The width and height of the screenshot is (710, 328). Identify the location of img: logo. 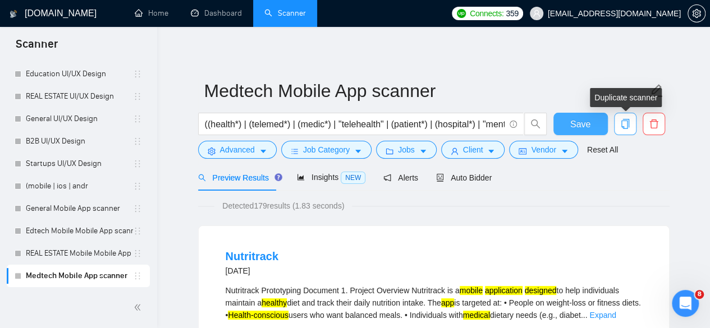
(13, 14).